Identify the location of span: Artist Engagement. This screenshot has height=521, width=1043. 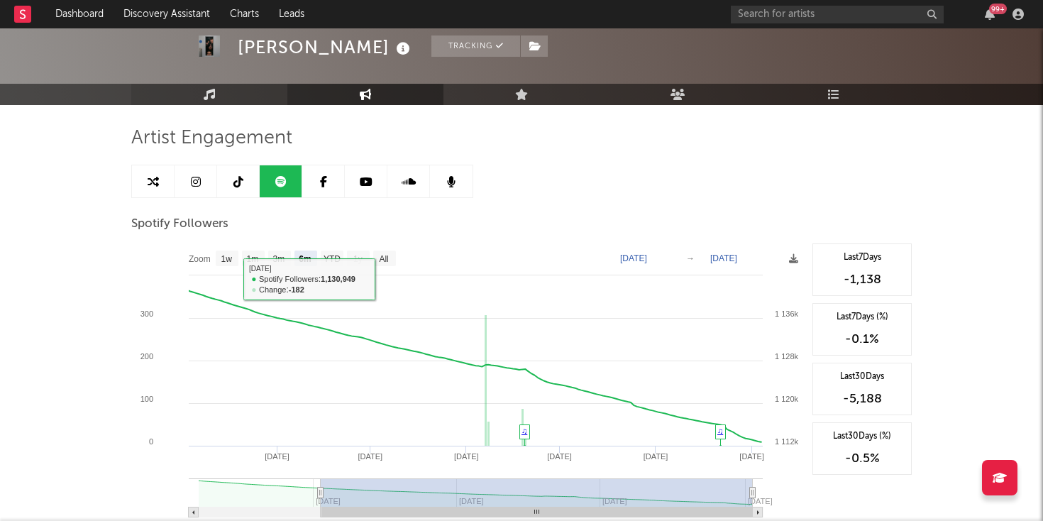
(211, 138).